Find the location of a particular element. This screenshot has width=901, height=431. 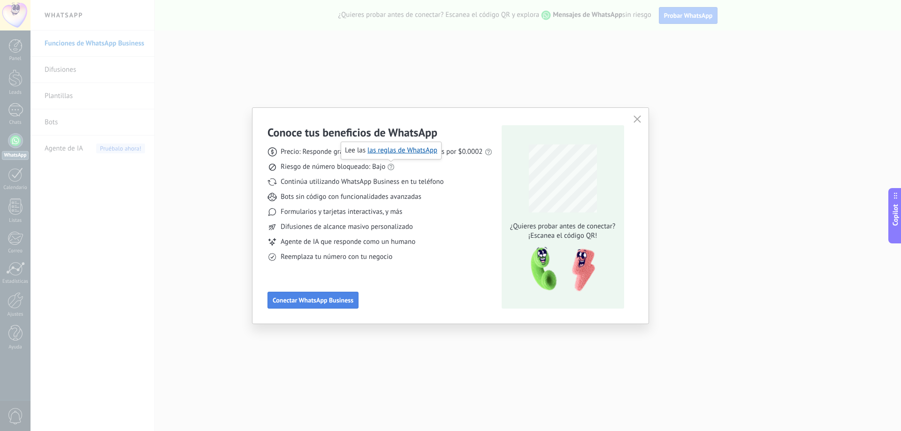

span: Copilot is located at coordinates (896, 215).